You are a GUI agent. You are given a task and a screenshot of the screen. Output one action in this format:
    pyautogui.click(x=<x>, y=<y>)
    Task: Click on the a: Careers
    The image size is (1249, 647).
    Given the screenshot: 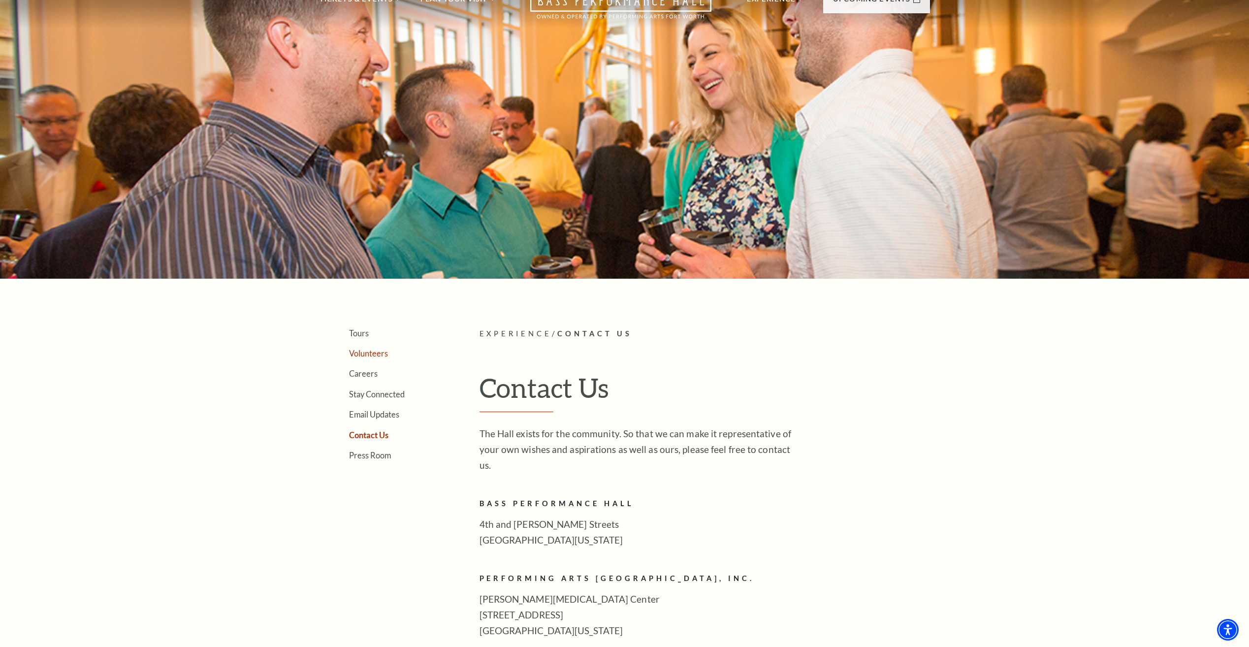 What is the action you would take?
    pyautogui.click(x=363, y=373)
    